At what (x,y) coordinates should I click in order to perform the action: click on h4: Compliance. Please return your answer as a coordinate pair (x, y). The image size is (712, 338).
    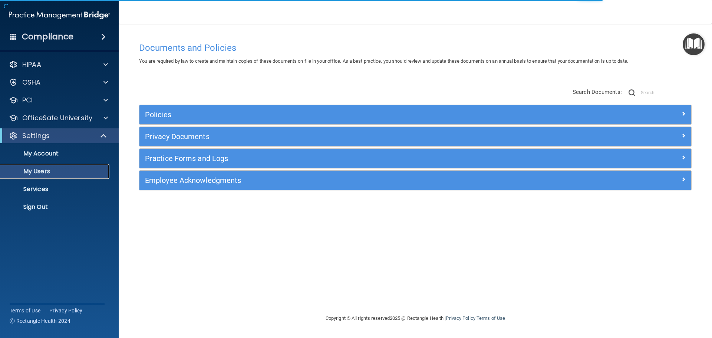
    Looking at the image, I should click on (47, 37).